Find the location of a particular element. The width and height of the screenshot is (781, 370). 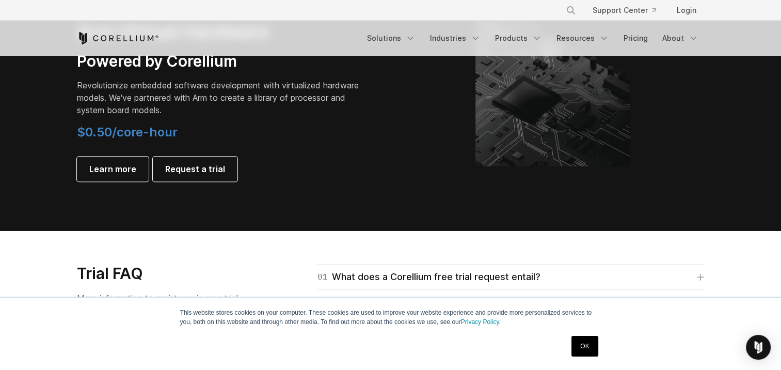

span: 01 is located at coordinates (323, 277).